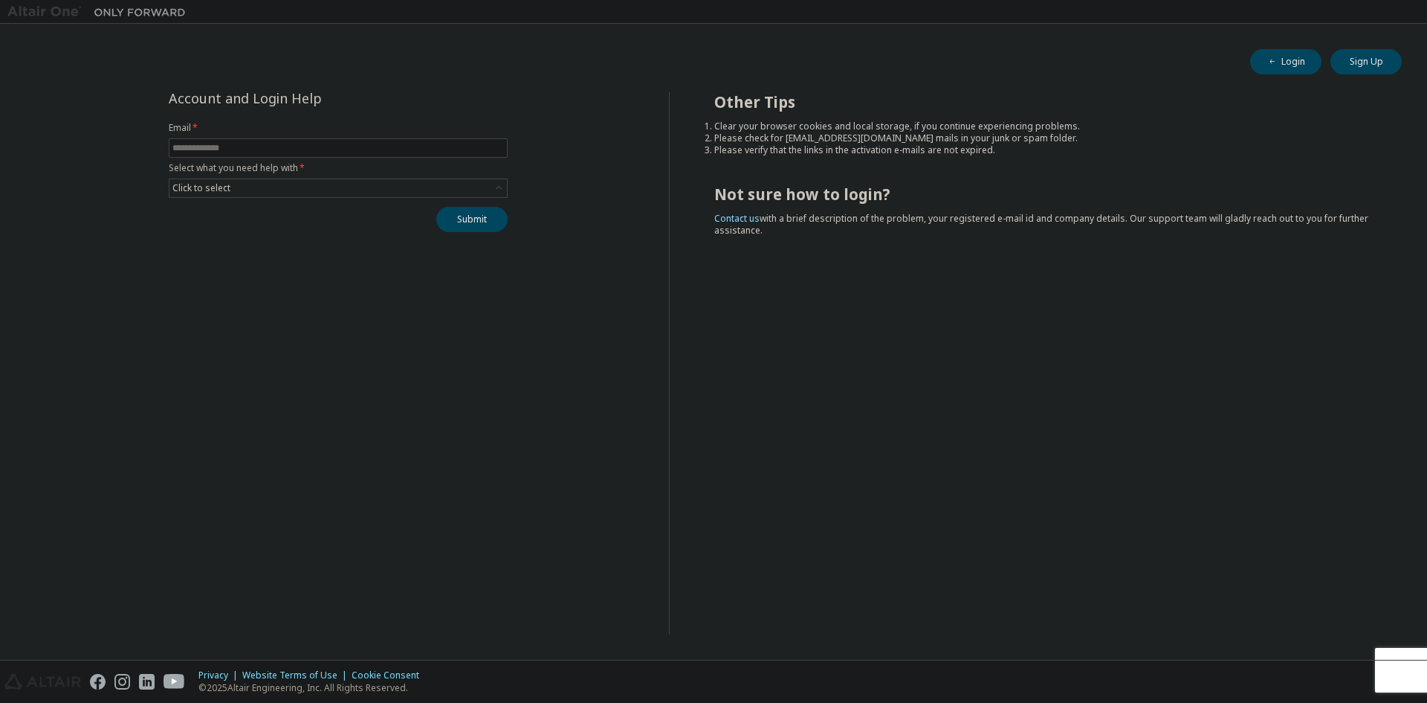 The width and height of the screenshot is (1427, 703). I want to click on div: Account and Login Help, so click(304, 98).